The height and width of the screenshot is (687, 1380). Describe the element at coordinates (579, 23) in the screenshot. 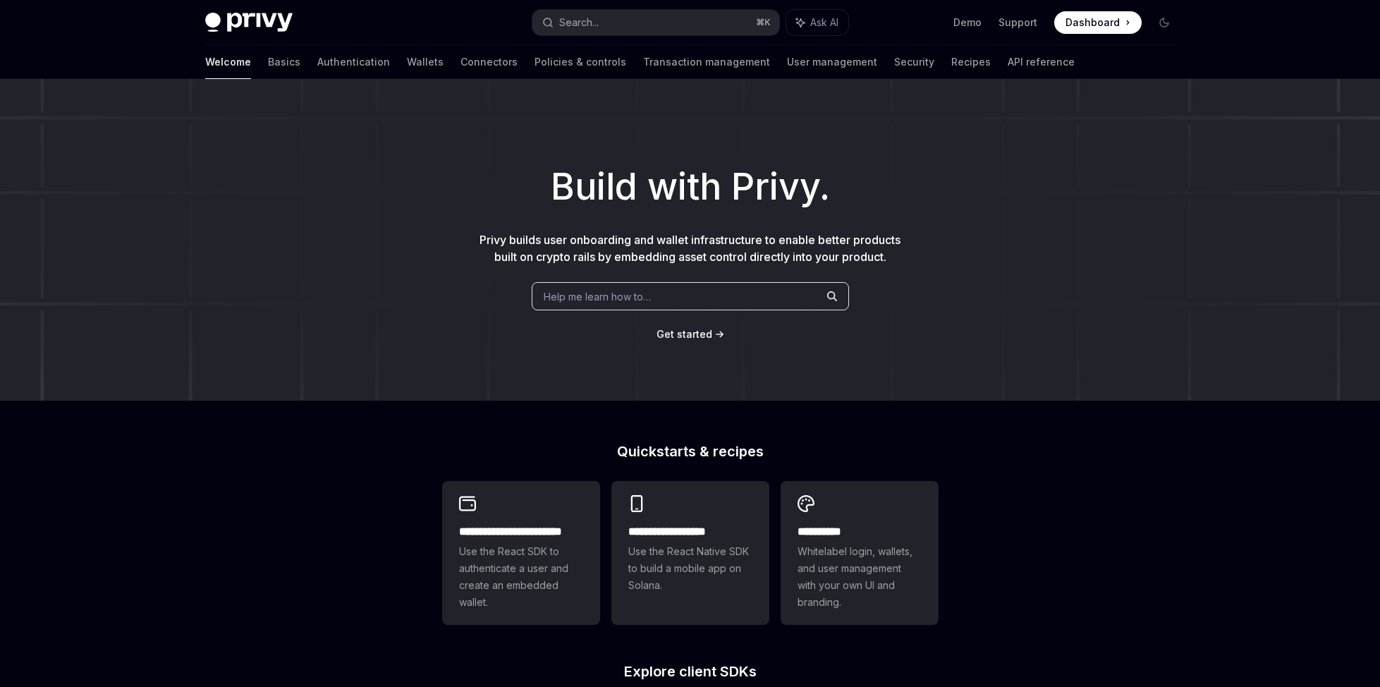

I see `div: Search...` at that location.